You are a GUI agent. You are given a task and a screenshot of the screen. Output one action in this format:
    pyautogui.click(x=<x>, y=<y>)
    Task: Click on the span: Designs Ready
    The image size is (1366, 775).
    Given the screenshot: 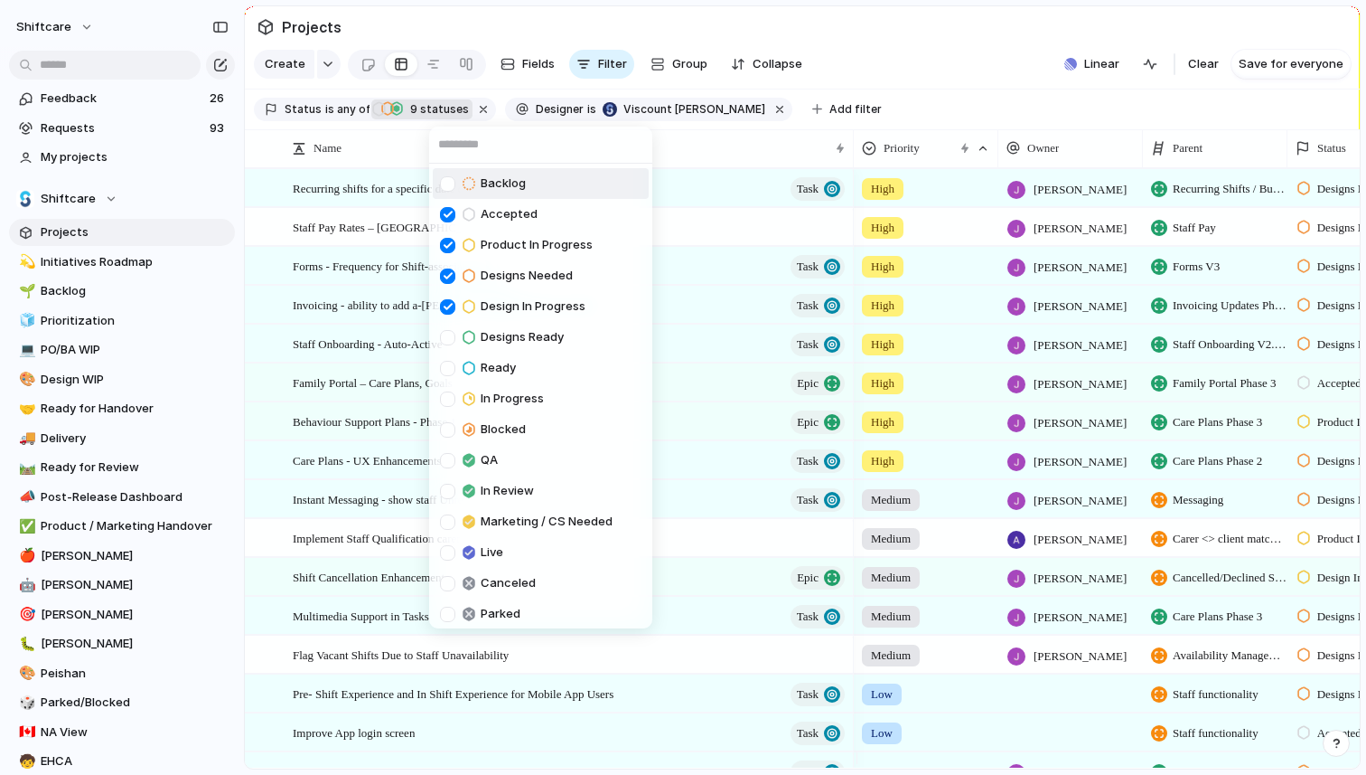 What is the action you would take?
    pyautogui.click(x=522, y=337)
    